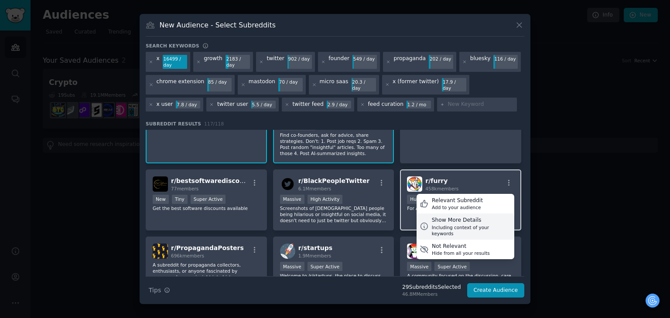 This screenshot has width=670, height=318. I want to click on span: r/ startups, so click(315, 248).